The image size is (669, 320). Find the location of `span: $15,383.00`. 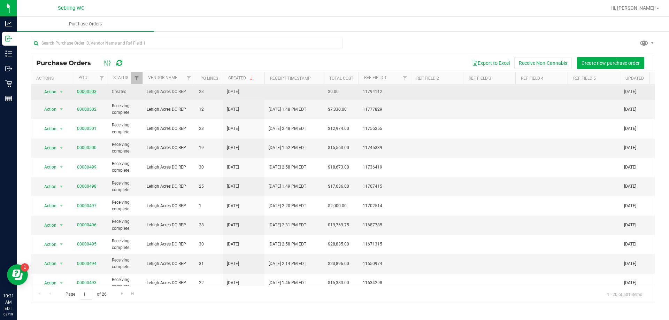

span: $15,383.00 is located at coordinates (339, 283).